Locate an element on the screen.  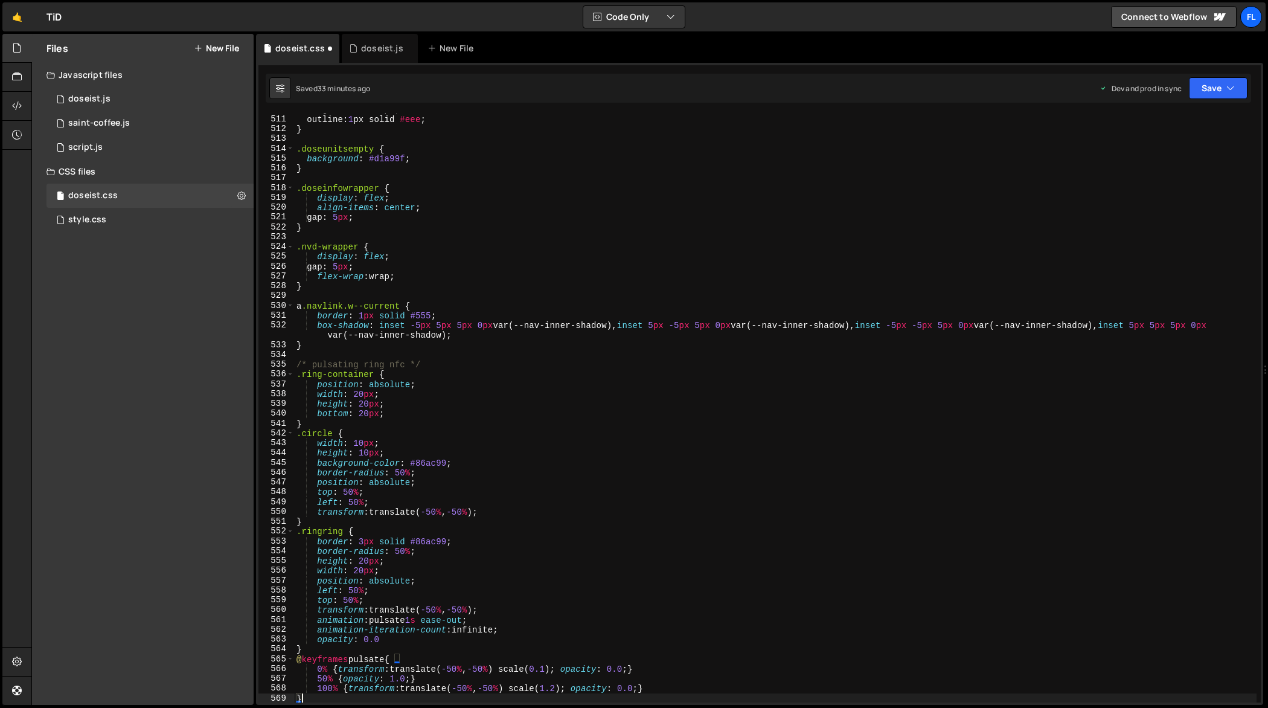
button: New File is located at coordinates (216, 48).